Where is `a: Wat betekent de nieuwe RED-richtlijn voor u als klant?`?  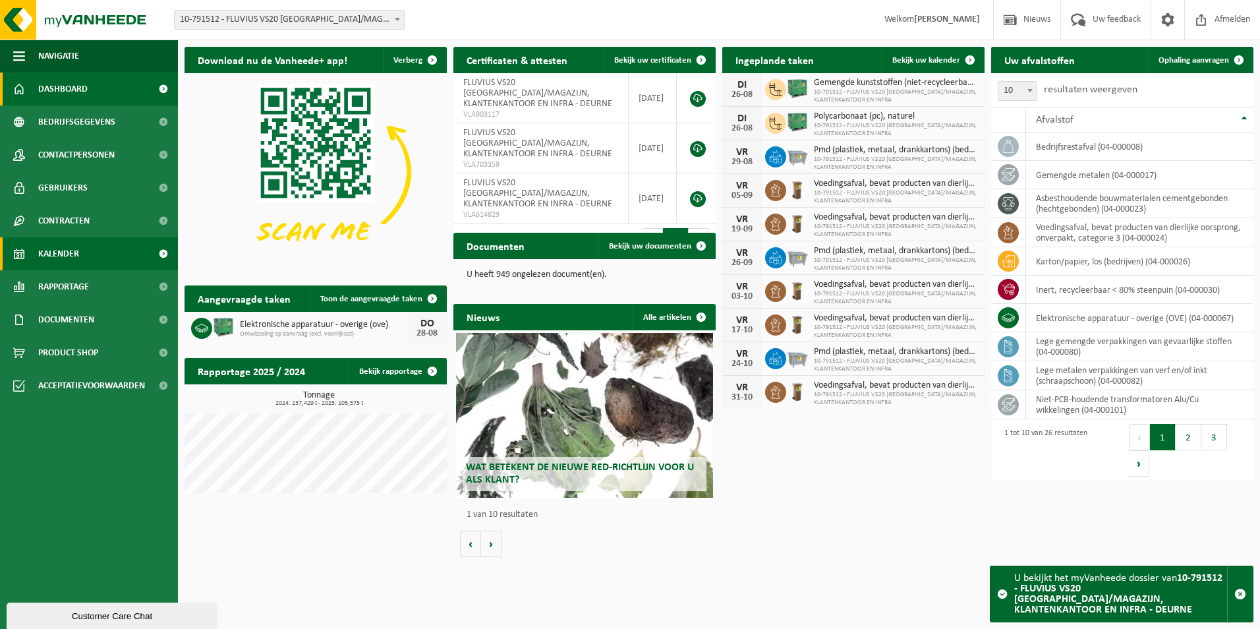
a: Wat betekent de nieuwe RED-richtlijn voor u als klant? is located at coordinates (585, 415).